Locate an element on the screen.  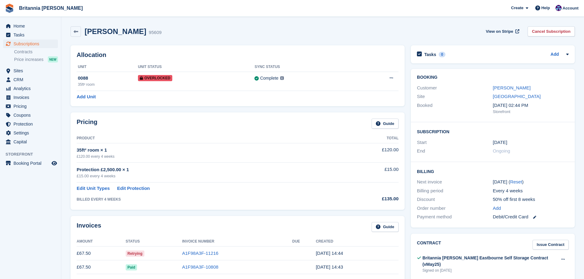
span: Paid is located at coordinates (131, 267).